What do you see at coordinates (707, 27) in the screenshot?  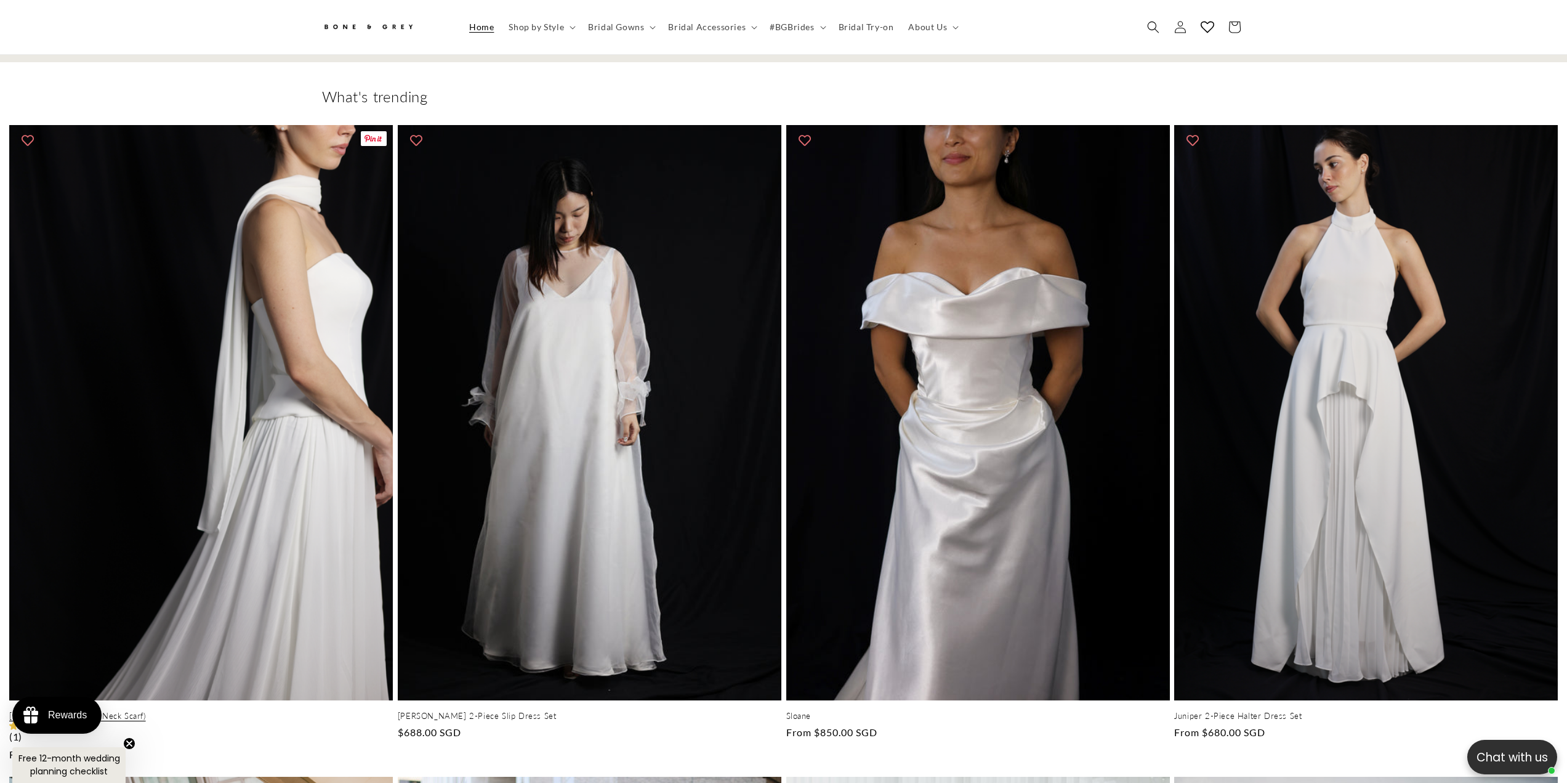 I see `span: Bridal Accessories` at bounding box center [707, 27].